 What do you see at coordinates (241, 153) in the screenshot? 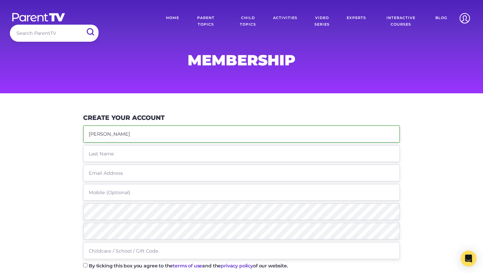
I see `input: Last Name` at bounding box center [241, 153].